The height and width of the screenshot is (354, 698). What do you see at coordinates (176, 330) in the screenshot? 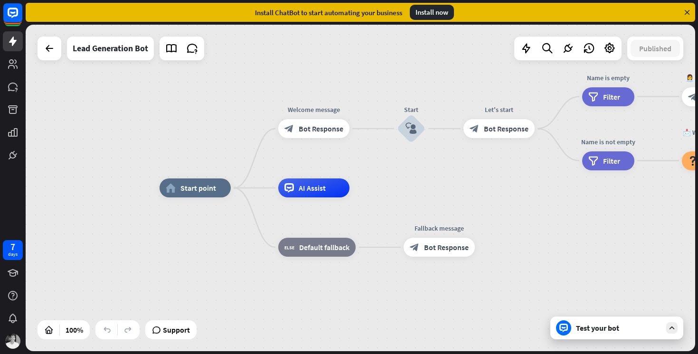
I see `span: Support` at bounding box center [176, 330].